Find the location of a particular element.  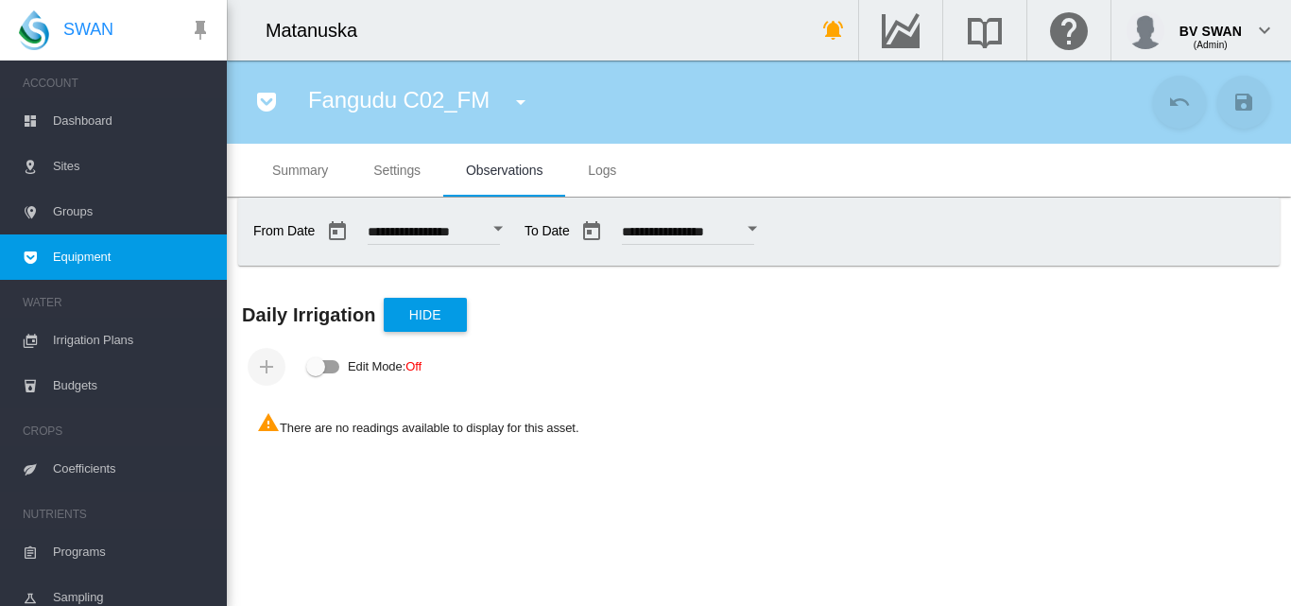

span: (Admin) is located at coordinates (1211, 44).